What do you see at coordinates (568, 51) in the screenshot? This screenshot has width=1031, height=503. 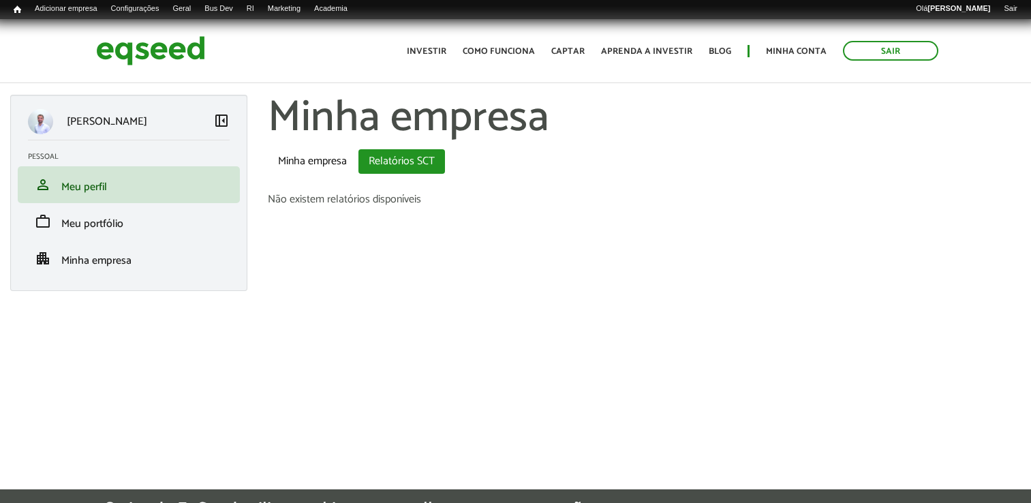 I see `a: Captar` at bounding box center [568, 51].